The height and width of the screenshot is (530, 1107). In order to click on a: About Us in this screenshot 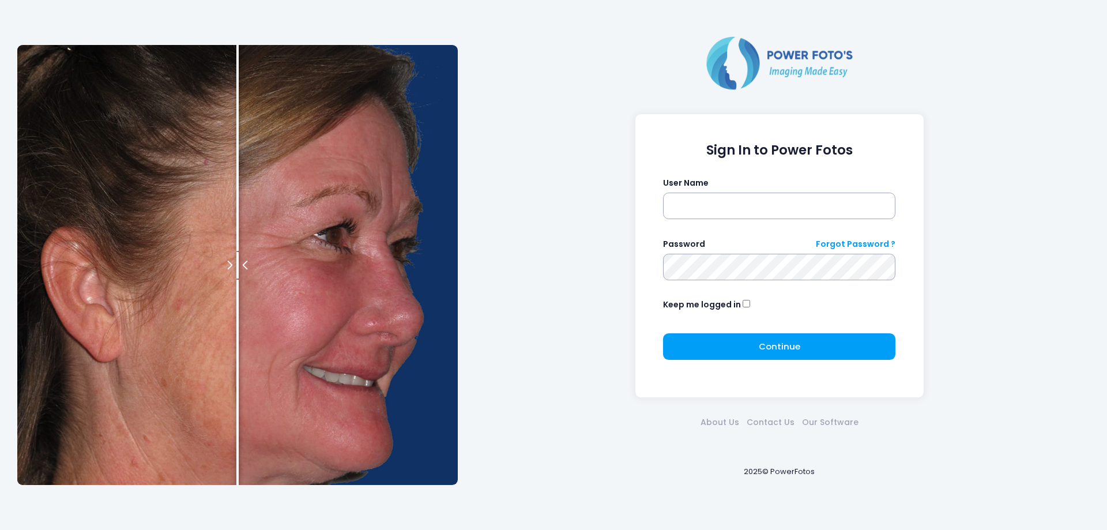, I will do `click(719, 422)`.